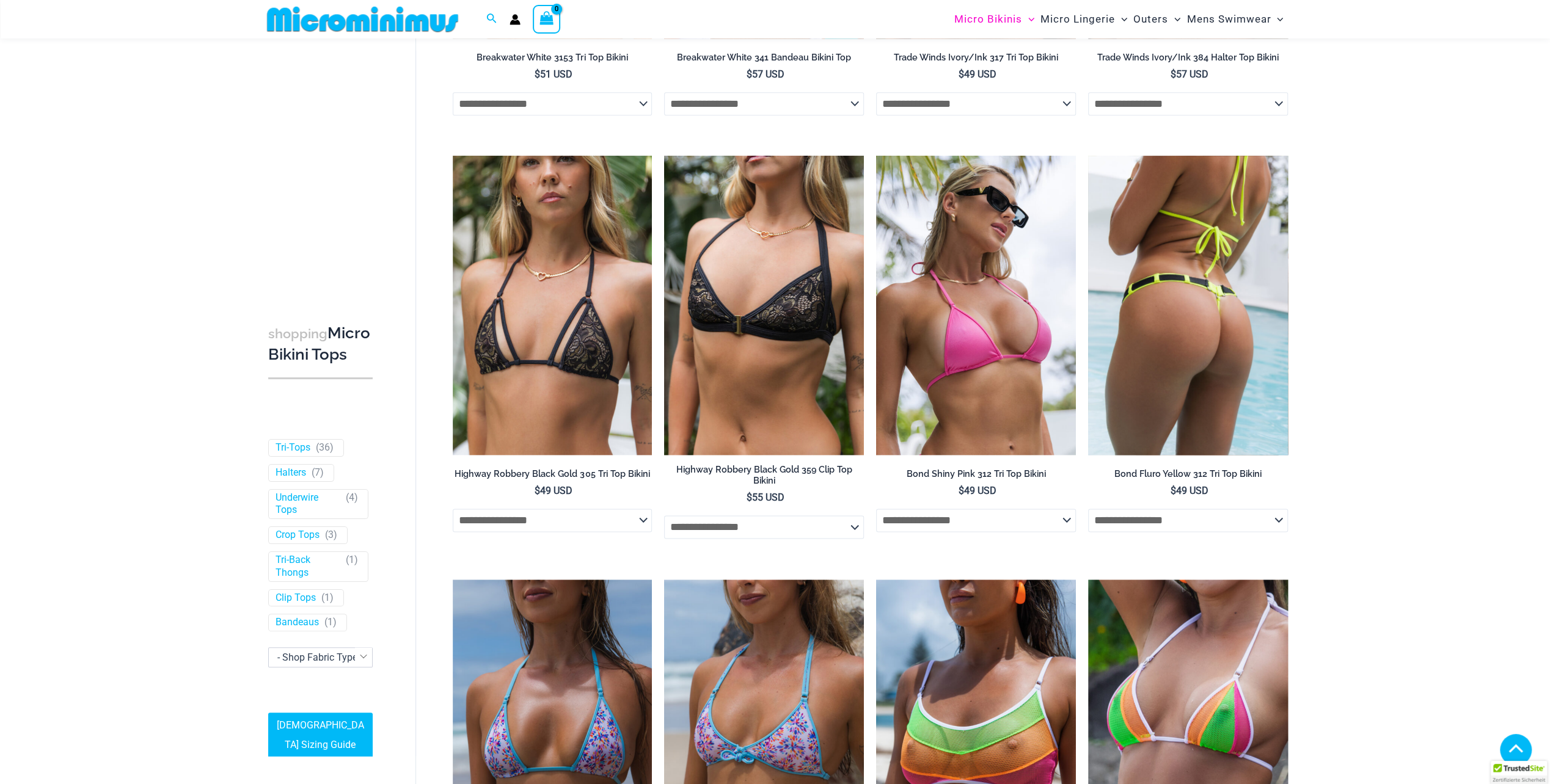 The height and width of the screenshot is (784, 1550). What do you see at coordinates (296, 597) in the screenshot?
I see `a: Clip Tops` at bounding box center [296, 597].